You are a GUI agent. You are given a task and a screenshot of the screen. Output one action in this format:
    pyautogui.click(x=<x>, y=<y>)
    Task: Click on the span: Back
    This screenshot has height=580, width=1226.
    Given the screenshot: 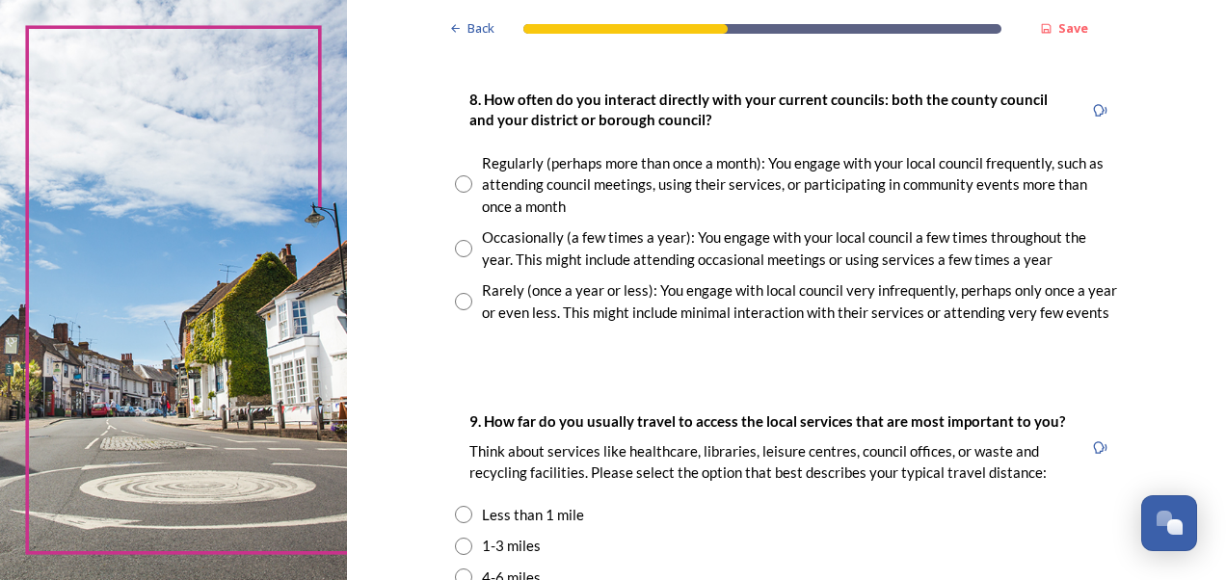 What is the action you would take?
    pyautogui.click(x=481, y=28)
    